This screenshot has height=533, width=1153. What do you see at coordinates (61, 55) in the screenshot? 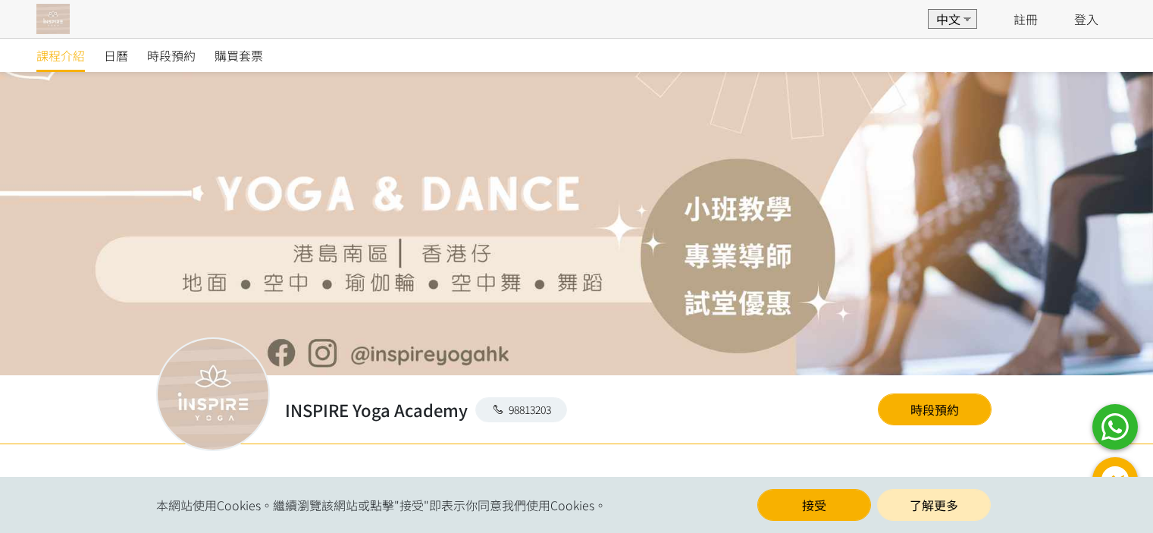
I see `span: 課程介紹` at bounding box center [61, 55].